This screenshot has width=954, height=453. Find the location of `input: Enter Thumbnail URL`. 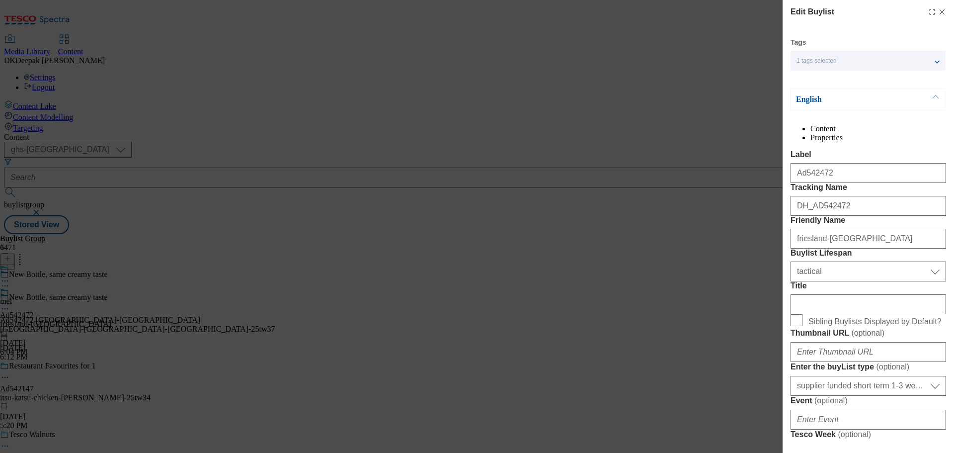

input: Enter Thumbnail URL is located at coordinates (868, 352).